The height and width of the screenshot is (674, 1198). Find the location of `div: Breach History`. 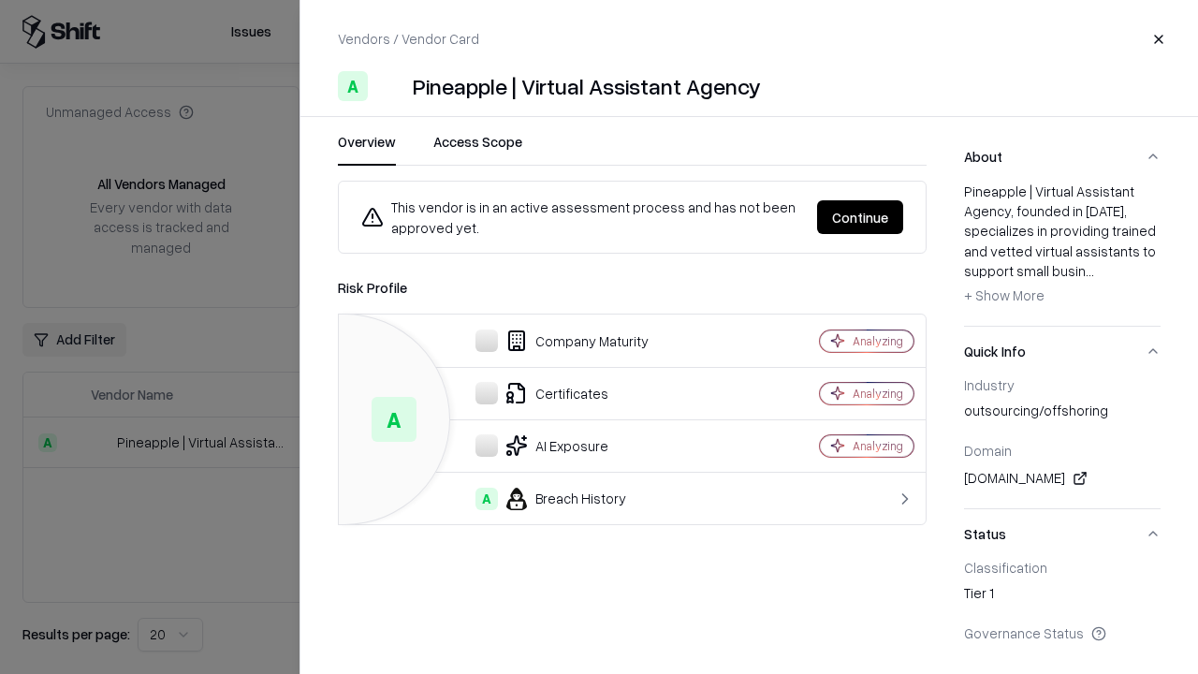

div: Breach History is located at coordinates (554, 499).